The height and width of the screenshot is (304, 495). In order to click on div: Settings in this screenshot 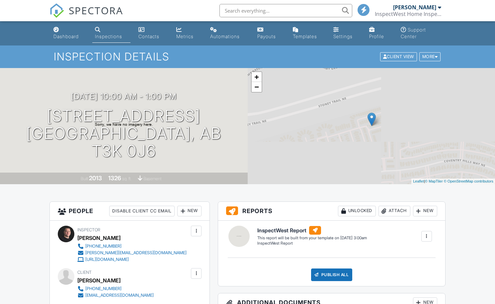, I will do `click(343, 36)`.